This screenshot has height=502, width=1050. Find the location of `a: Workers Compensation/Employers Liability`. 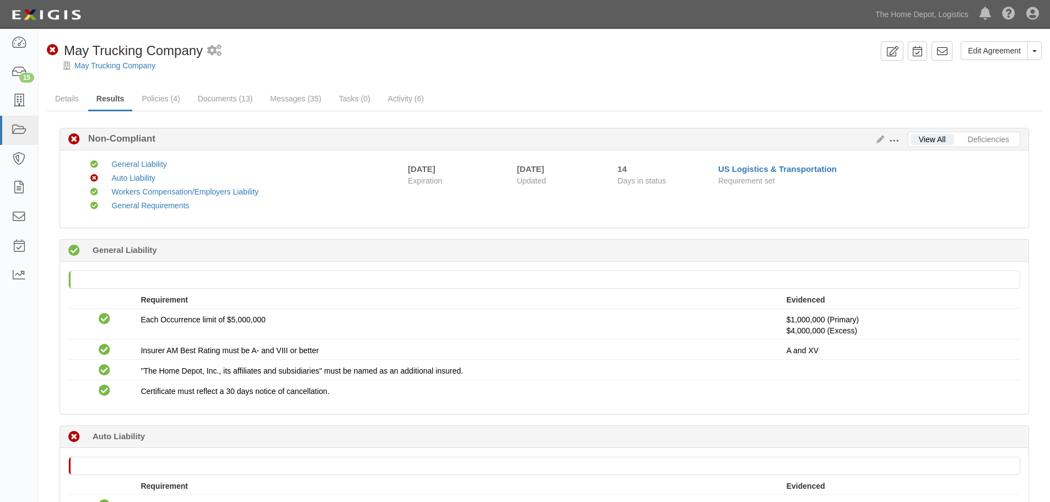

a: Workers Compensation/Employers Liability is located at coordinates (185, 192).